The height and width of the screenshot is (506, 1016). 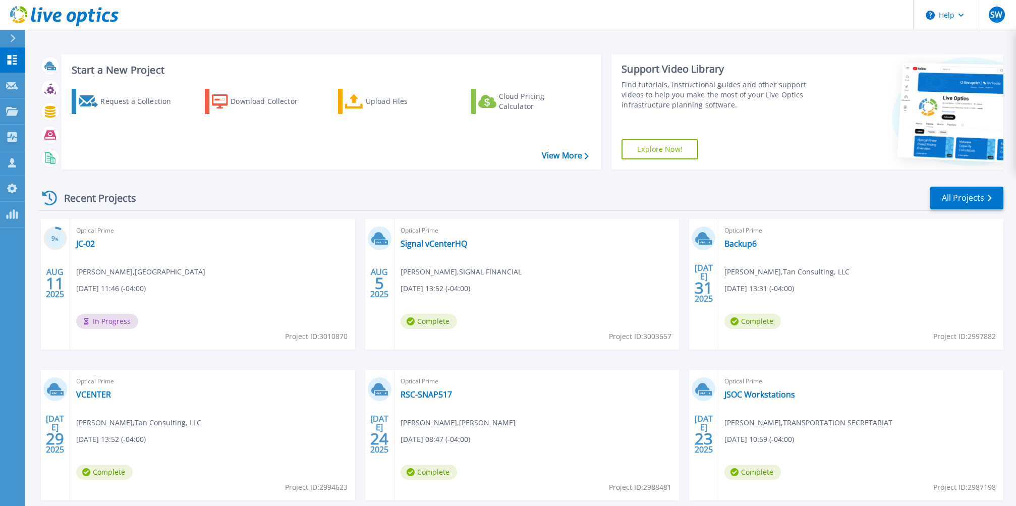 I want to click on div: Download Collector, so click(x=271, y=101).